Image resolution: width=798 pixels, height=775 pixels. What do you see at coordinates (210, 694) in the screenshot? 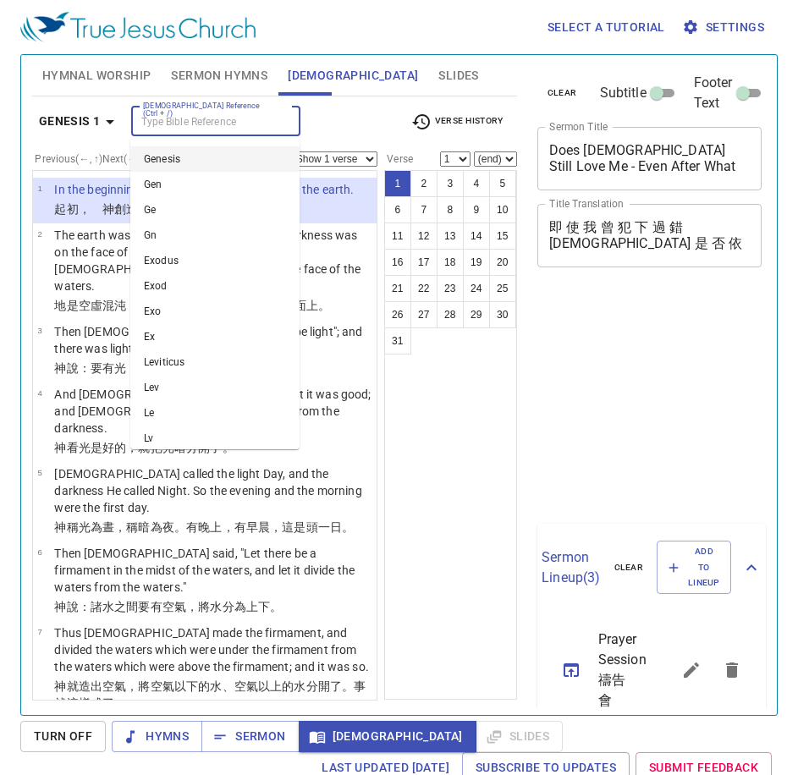
I see `wh7549: ，將空氣` at bounding box center [210, 694].